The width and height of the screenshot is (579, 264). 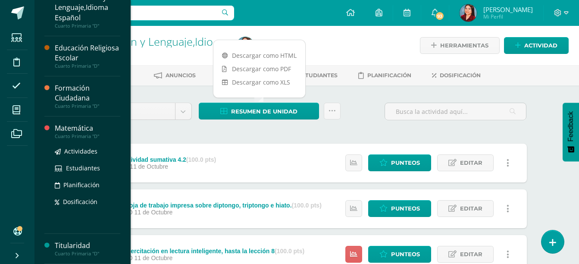 What do you see at coordinates (259, 82) in the screenshot?
I see `a: Descargar como XLS` at bounding box center [259, 82].